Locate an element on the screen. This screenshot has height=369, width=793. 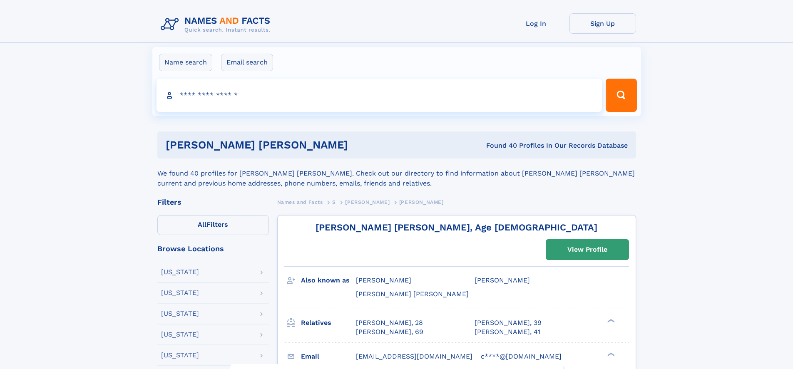
a: View Profile is located at coordinates (587, 250).